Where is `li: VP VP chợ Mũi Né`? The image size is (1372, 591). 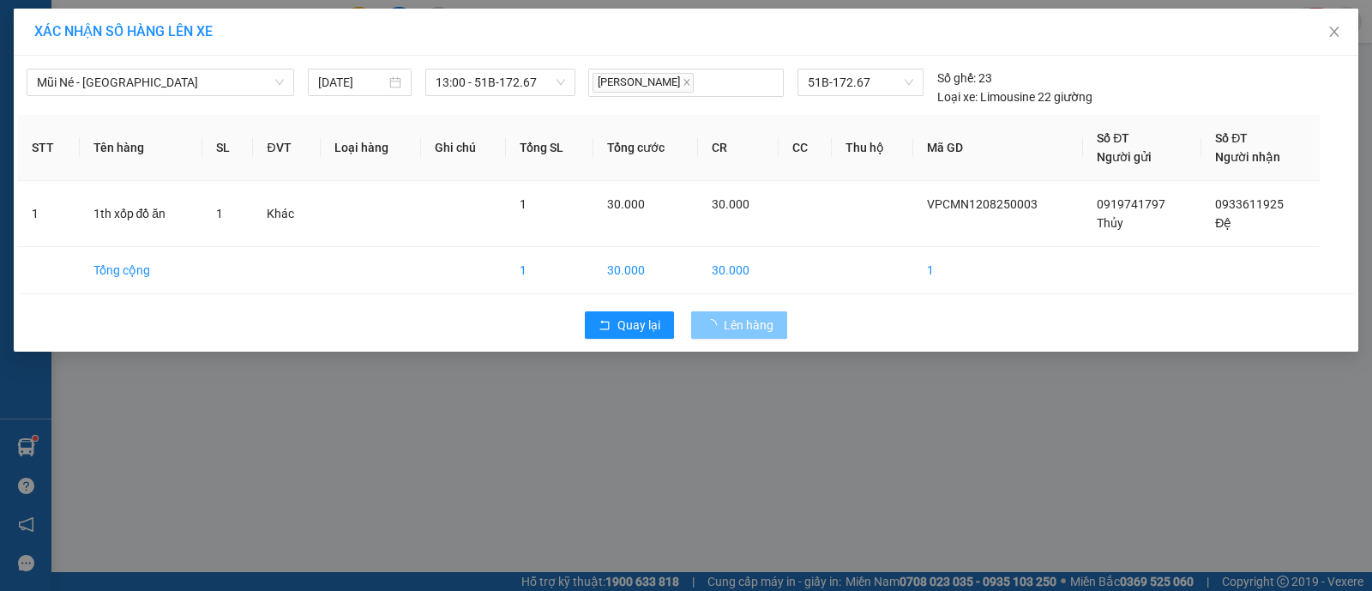 li: VP VP chợ Mũi Né is located at coordinates (63, 102).